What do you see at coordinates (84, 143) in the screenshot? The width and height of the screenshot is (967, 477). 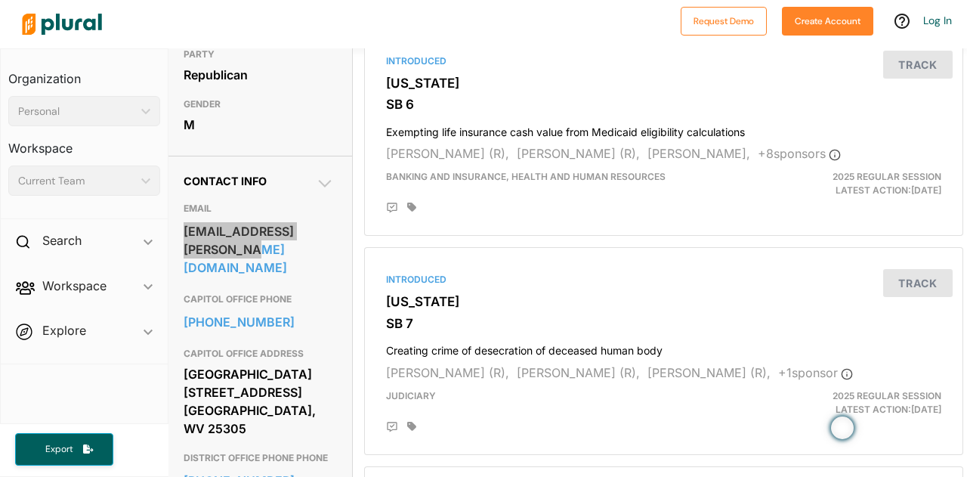 I see `h3: Workspace` at bounding box center [84, 143].